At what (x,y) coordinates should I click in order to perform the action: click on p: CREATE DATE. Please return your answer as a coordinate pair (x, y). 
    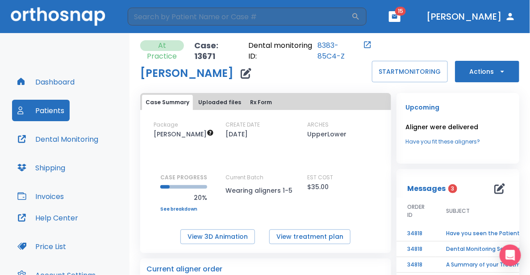
    Looking at the image, I should click on (242, 125).